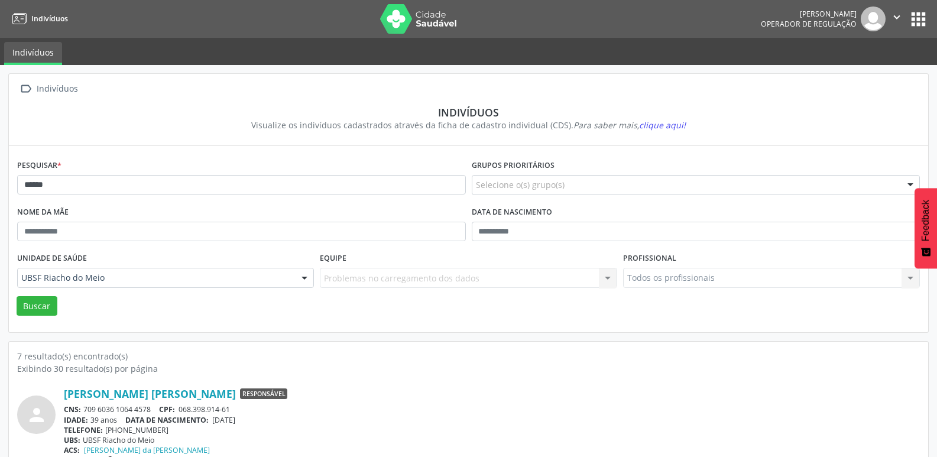 The width and height of the screenshot is (937, 457). What do you see at coordinates (83, 430) in the screenshot?
I see `span: TELEFONE:` at bounding box center [83, 430].